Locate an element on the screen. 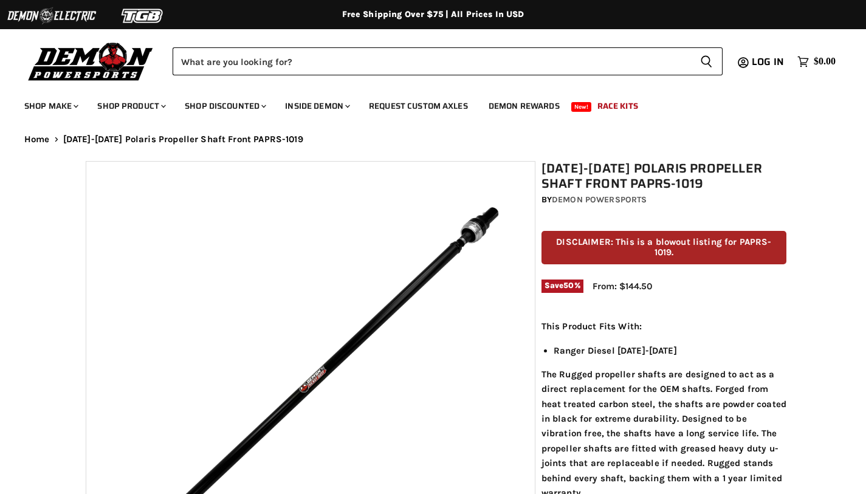 The width and height of the screenshot is (866, 494). div: by is located at coordinates (665, 200).